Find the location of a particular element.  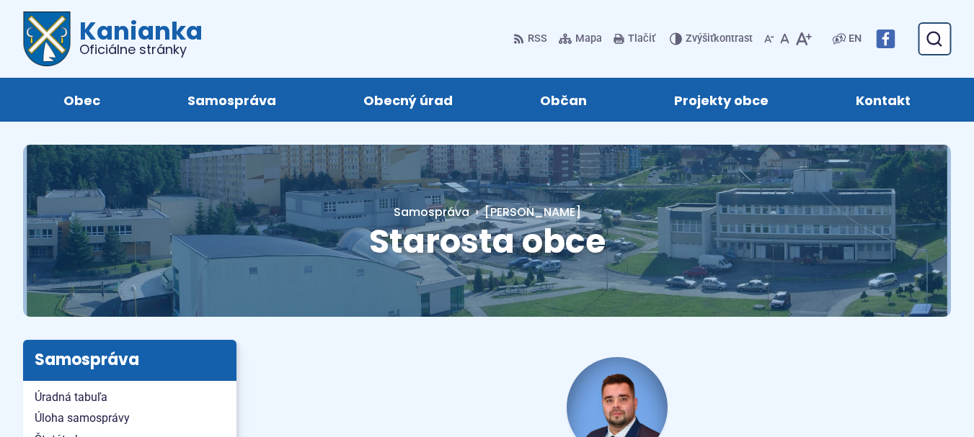

button: Zvýšiťkontrast is located at coordinates (712, 39).